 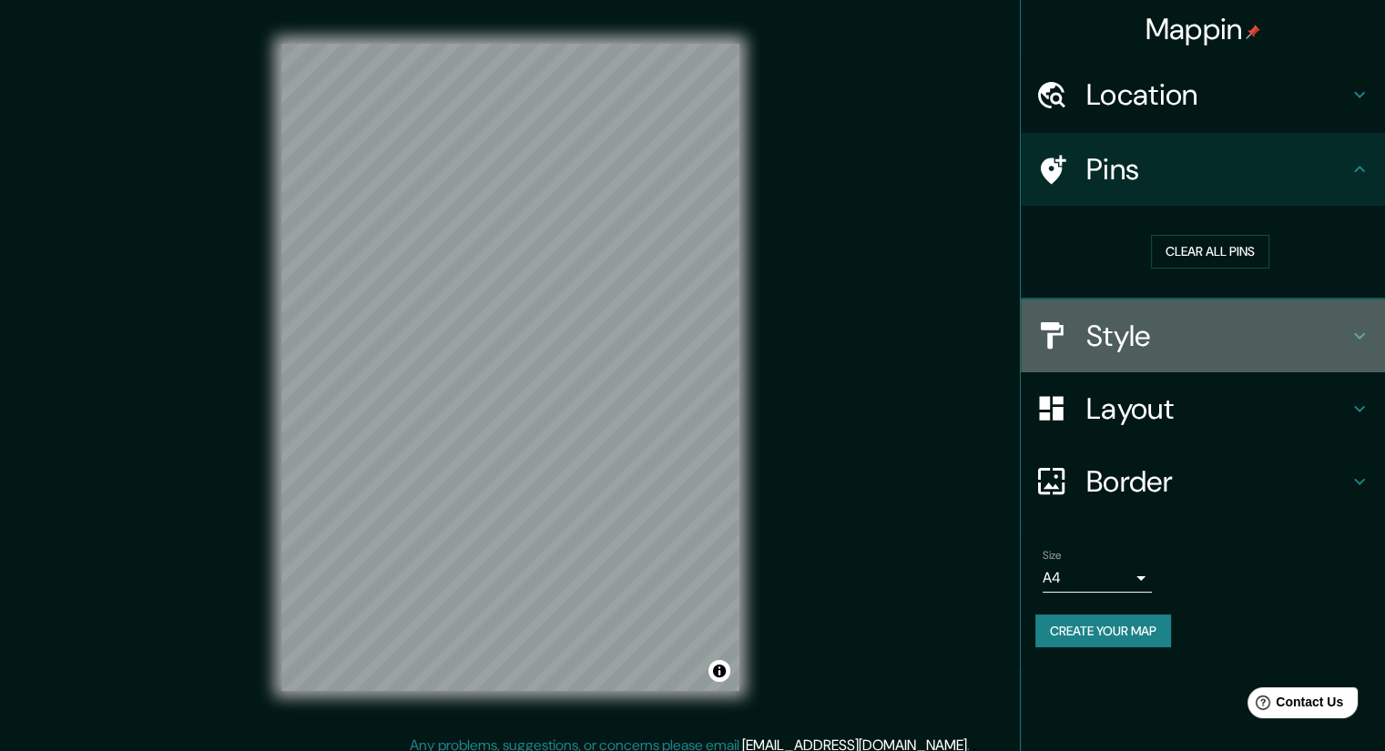 What do you see at coordinates (1103, 631) in the screenshot?
I see `button: Create your map` at bounding box center [1103, 631].